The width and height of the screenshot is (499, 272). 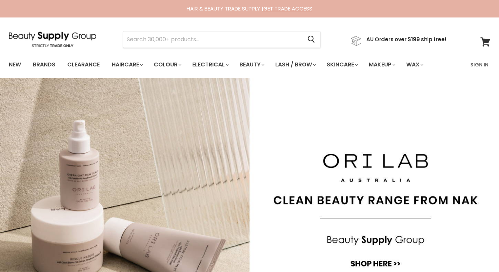 What do you see at coordinates (225, 65) in the screenshot?
I see `ul: Main menu` at bounding box center [225, 65].